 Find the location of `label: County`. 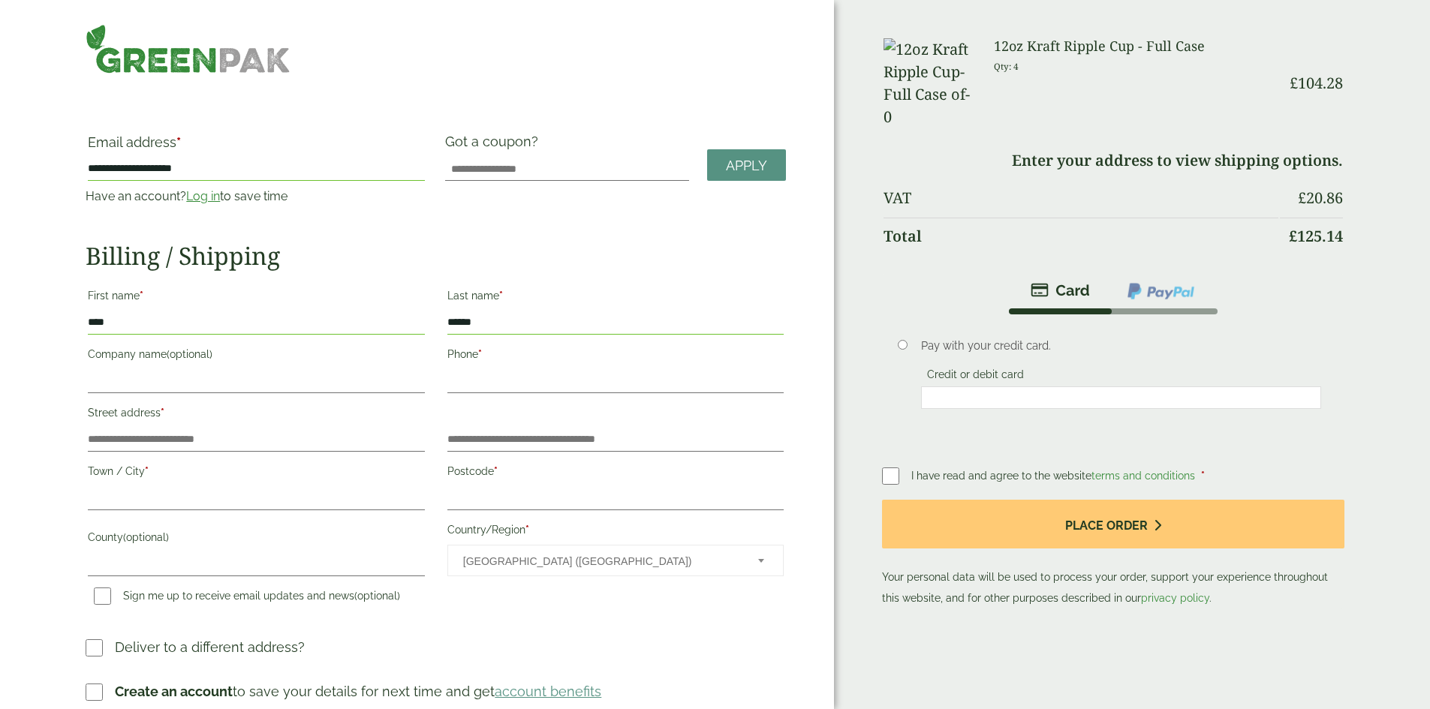

label: County is located at coordinates (256, 540).